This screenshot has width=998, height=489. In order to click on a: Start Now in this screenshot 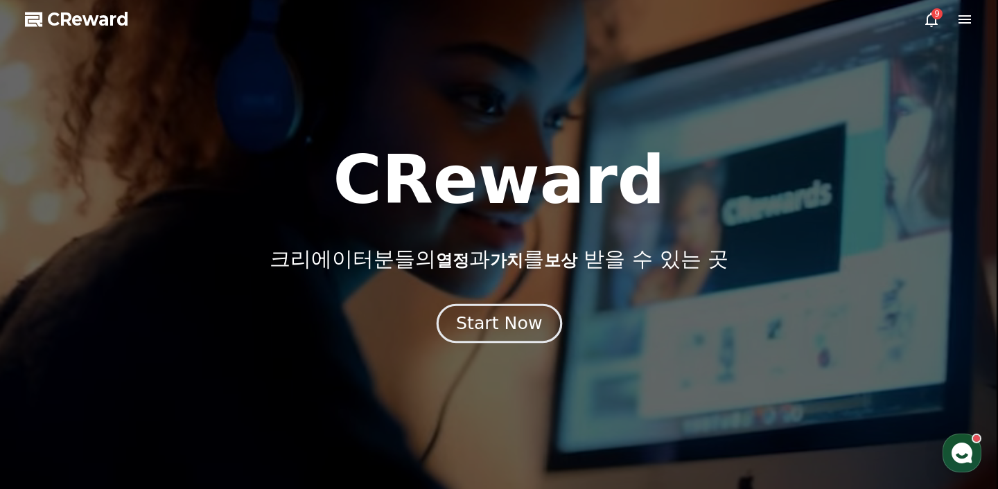, I will do `click(499, 325)`.